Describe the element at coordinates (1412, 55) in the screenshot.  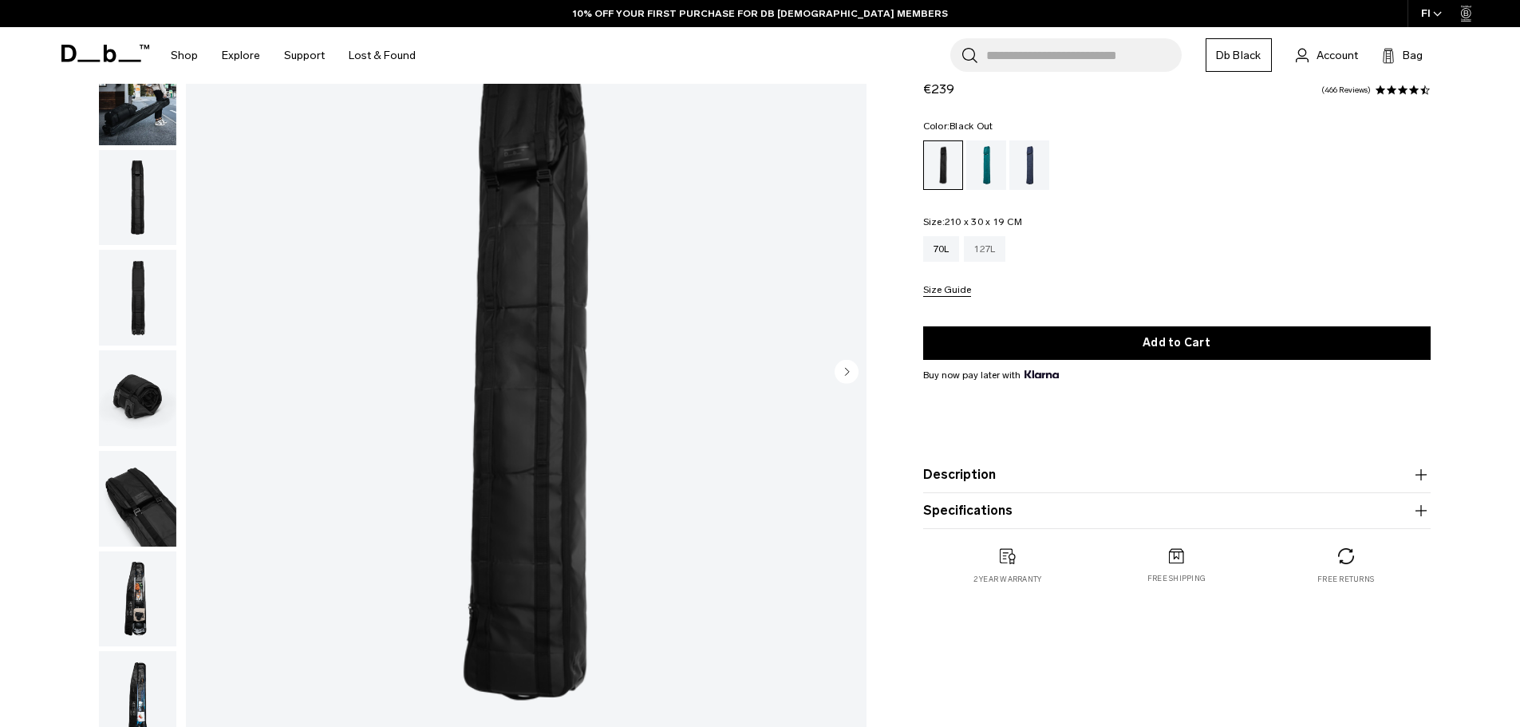
I see `span: Bag` at that location.